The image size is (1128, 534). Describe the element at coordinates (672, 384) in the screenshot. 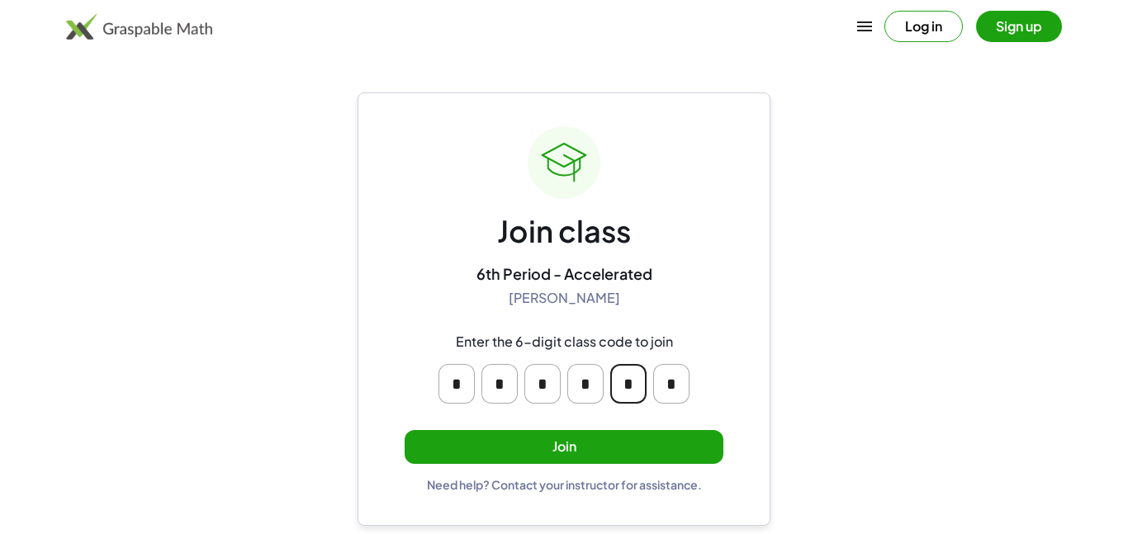

I see `input: Please enter OTP character 6` at that location.